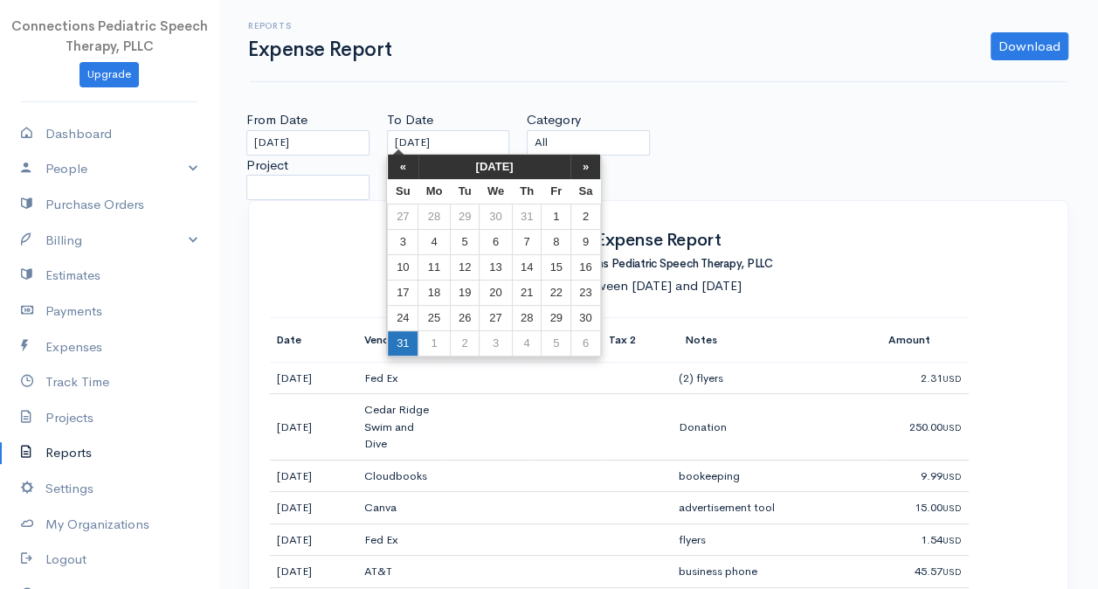  Describe the element at coordinates (527, 191) in the screenshot. I see `th: Th` at that location.